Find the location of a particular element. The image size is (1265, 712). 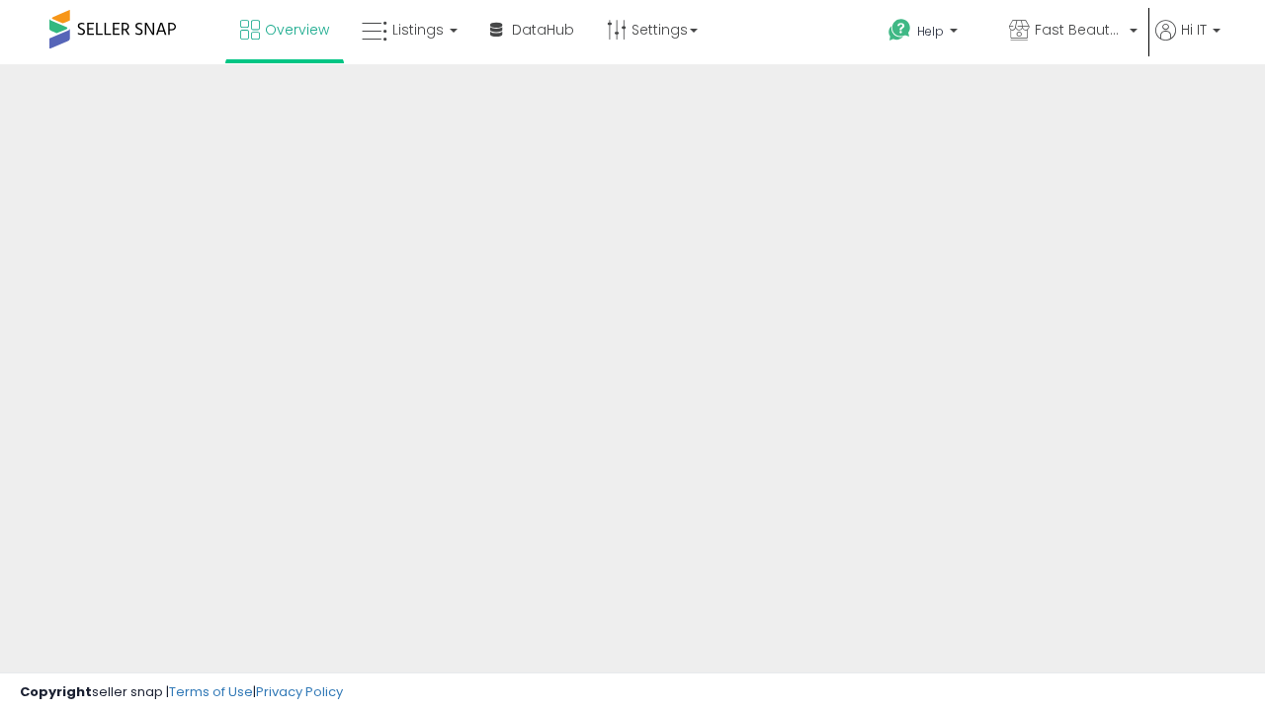

a: Help is located at coordinates (932, 34).